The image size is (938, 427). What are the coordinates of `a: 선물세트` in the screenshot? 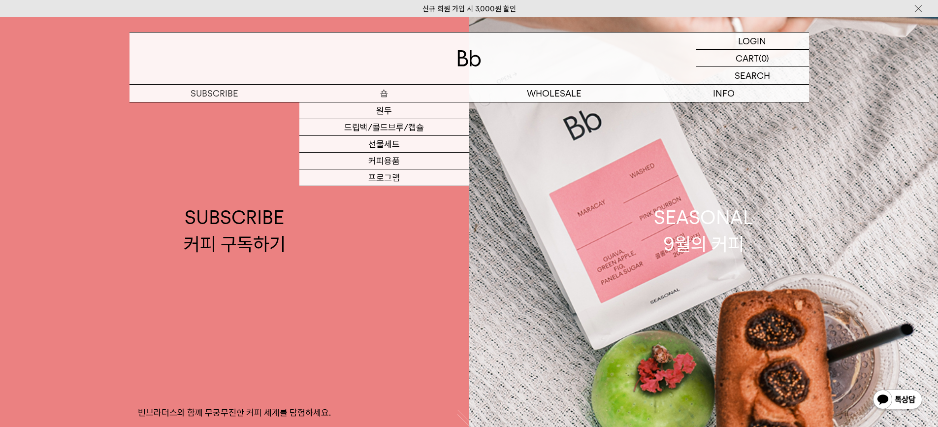 It's located at (384, 144).